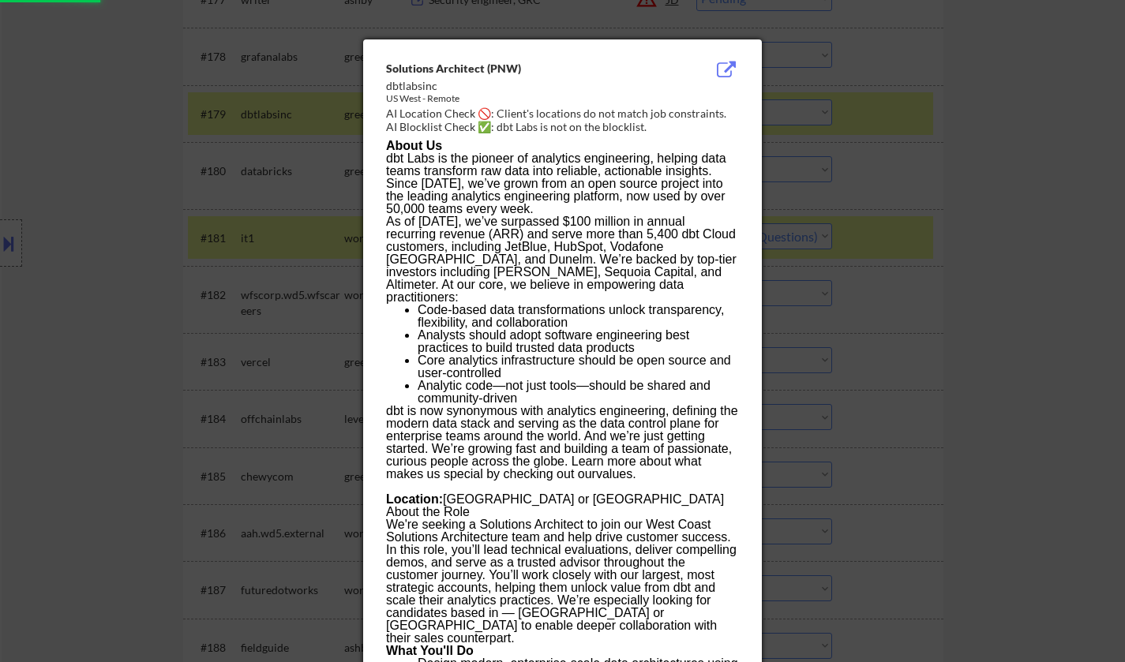  I want to click on strong: What You'll Do, so click(430, 651).